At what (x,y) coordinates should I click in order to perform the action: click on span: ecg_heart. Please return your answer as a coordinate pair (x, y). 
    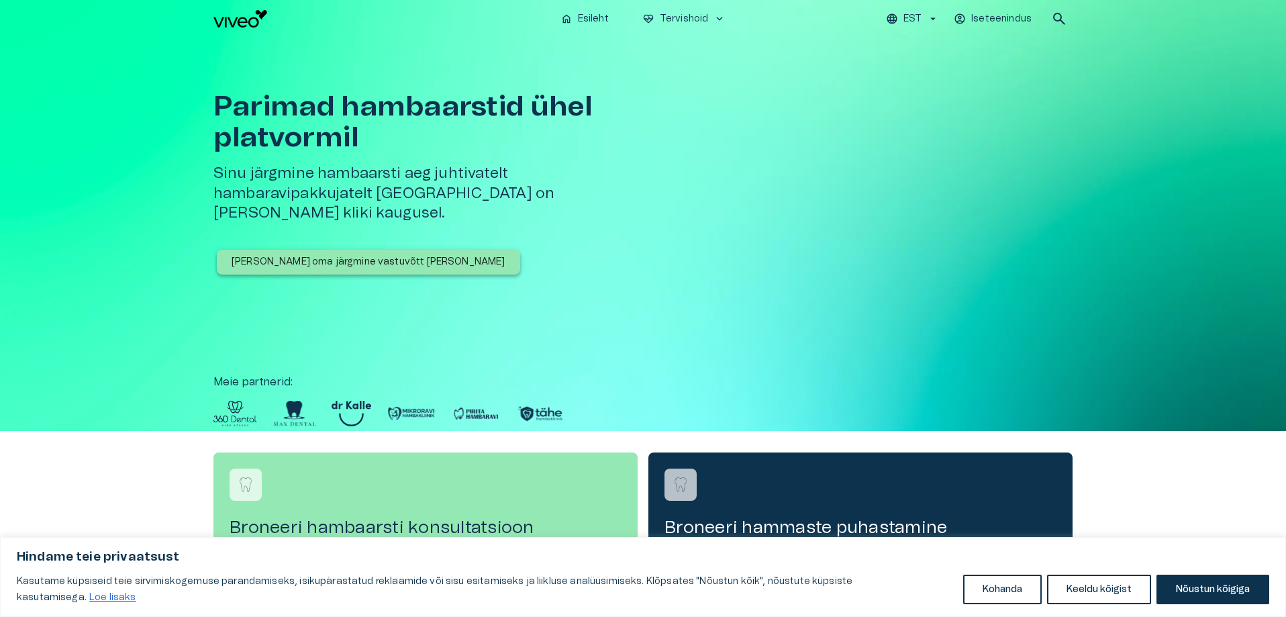
    Looking at the image, I should click on (648, 19).